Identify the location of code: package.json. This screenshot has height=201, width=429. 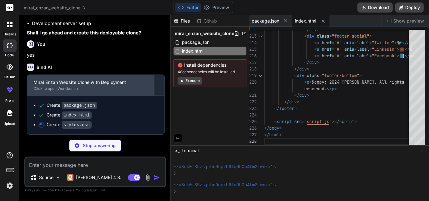
(79, 105).